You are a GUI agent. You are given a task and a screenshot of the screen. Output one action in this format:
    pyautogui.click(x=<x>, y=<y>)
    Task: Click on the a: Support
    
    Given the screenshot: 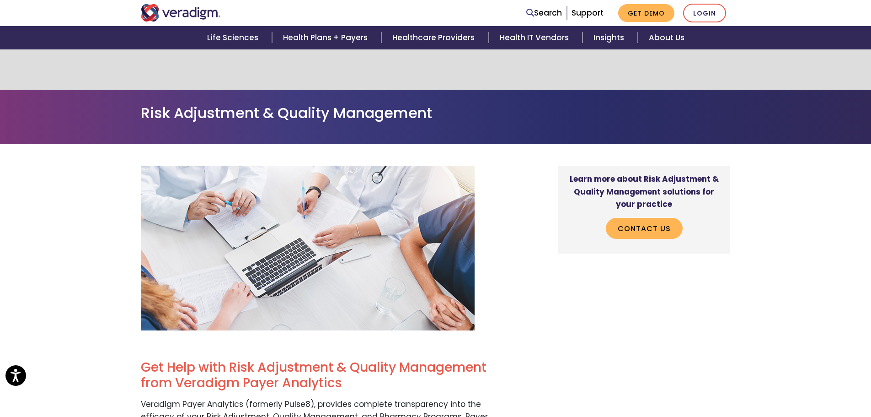 What is the action you would take?
    pyautogui.click(x=588, y=13)
    